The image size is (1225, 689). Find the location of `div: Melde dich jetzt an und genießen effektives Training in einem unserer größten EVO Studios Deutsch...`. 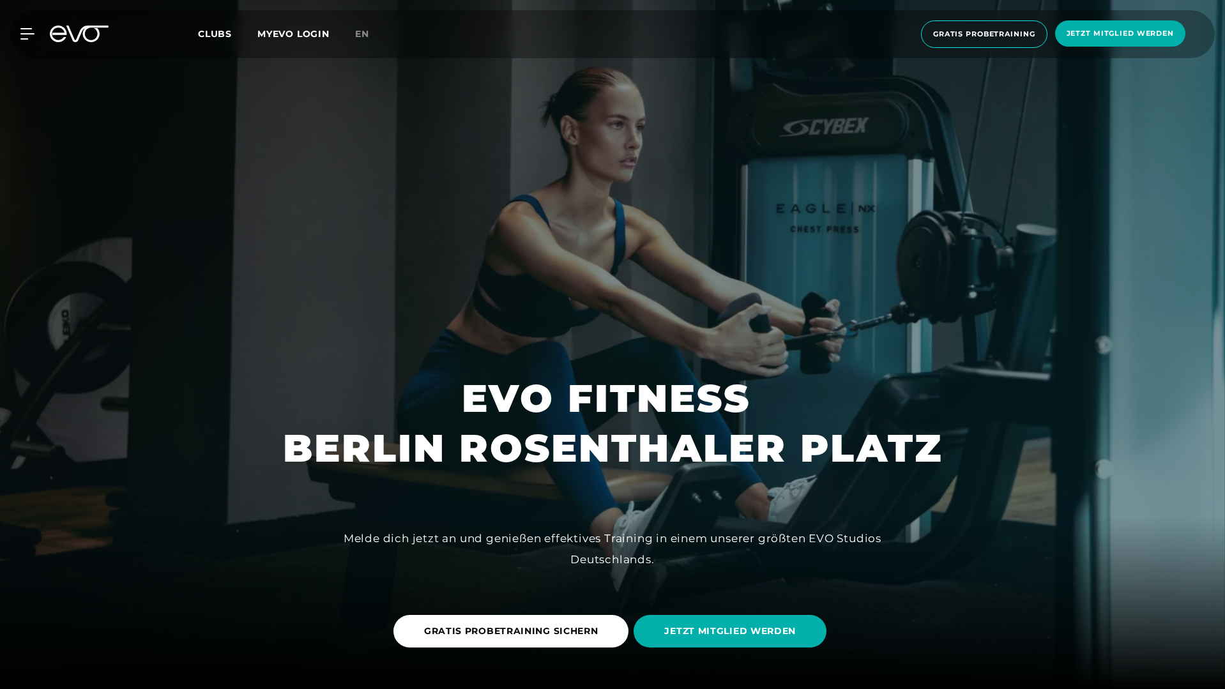

div: Melde dich jetzt an und genießen effektives Training in einem unserer größten EVO Studios Deutsch... is located at coordinates (613, 549).